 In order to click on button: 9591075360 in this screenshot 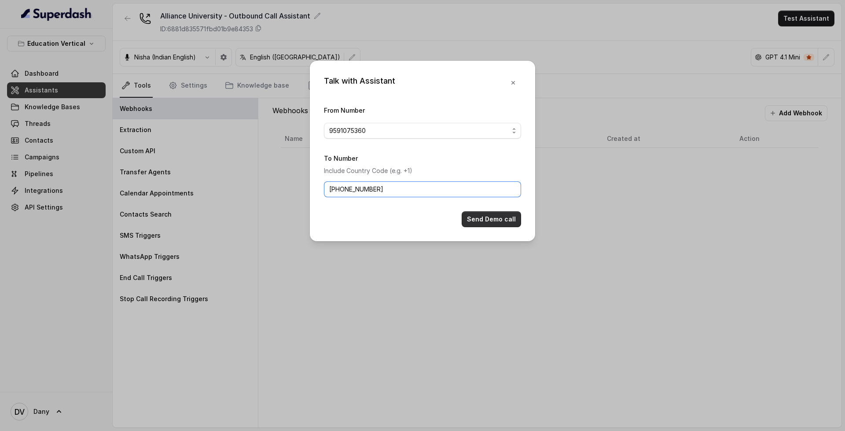, I will do `click(422, 131)`.